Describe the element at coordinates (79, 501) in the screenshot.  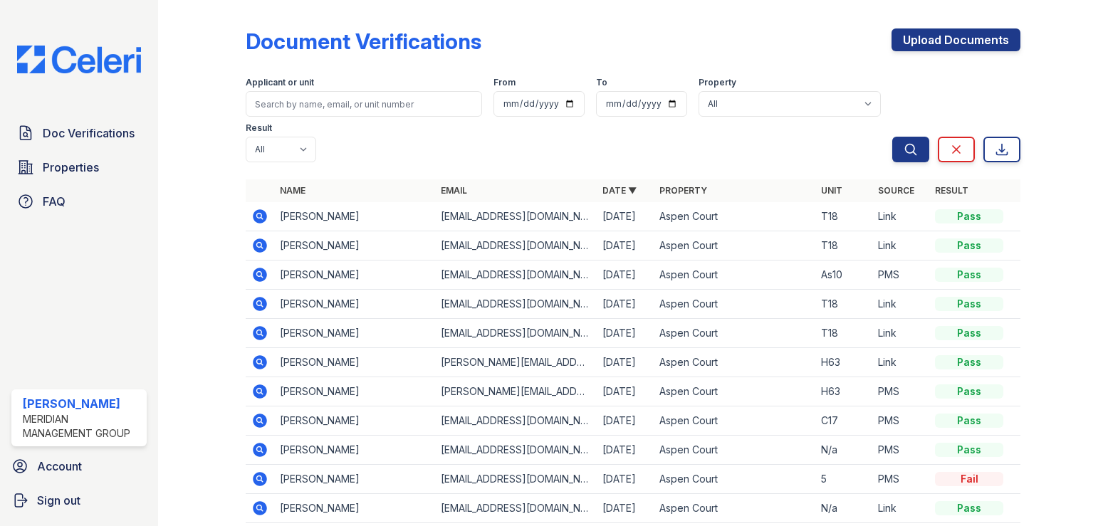
I see `button: Sign out` at that location.